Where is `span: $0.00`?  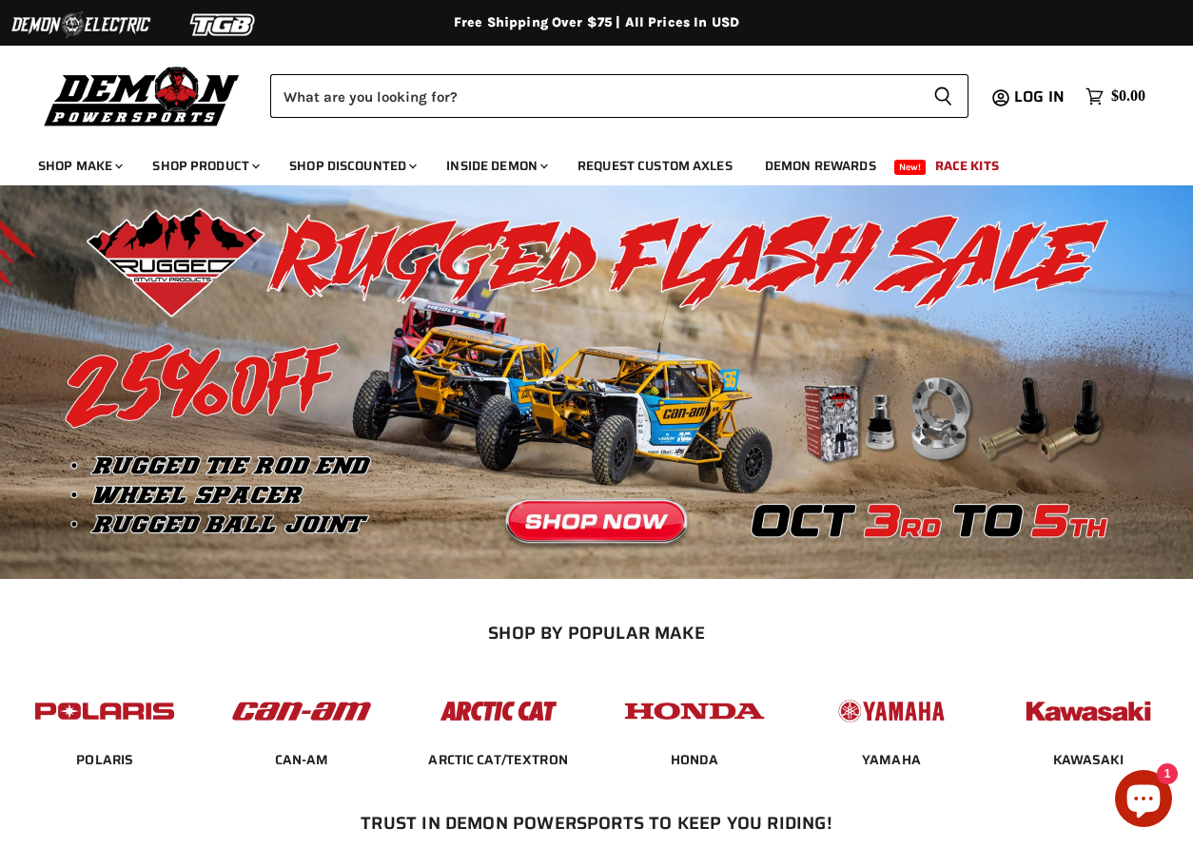
span: $0.00 is located at coordinates (1128, 96).